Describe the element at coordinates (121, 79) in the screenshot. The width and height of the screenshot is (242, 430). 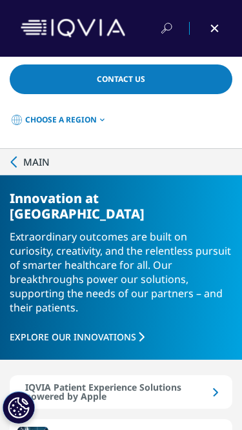
I see `span: Contact Us` at that location.